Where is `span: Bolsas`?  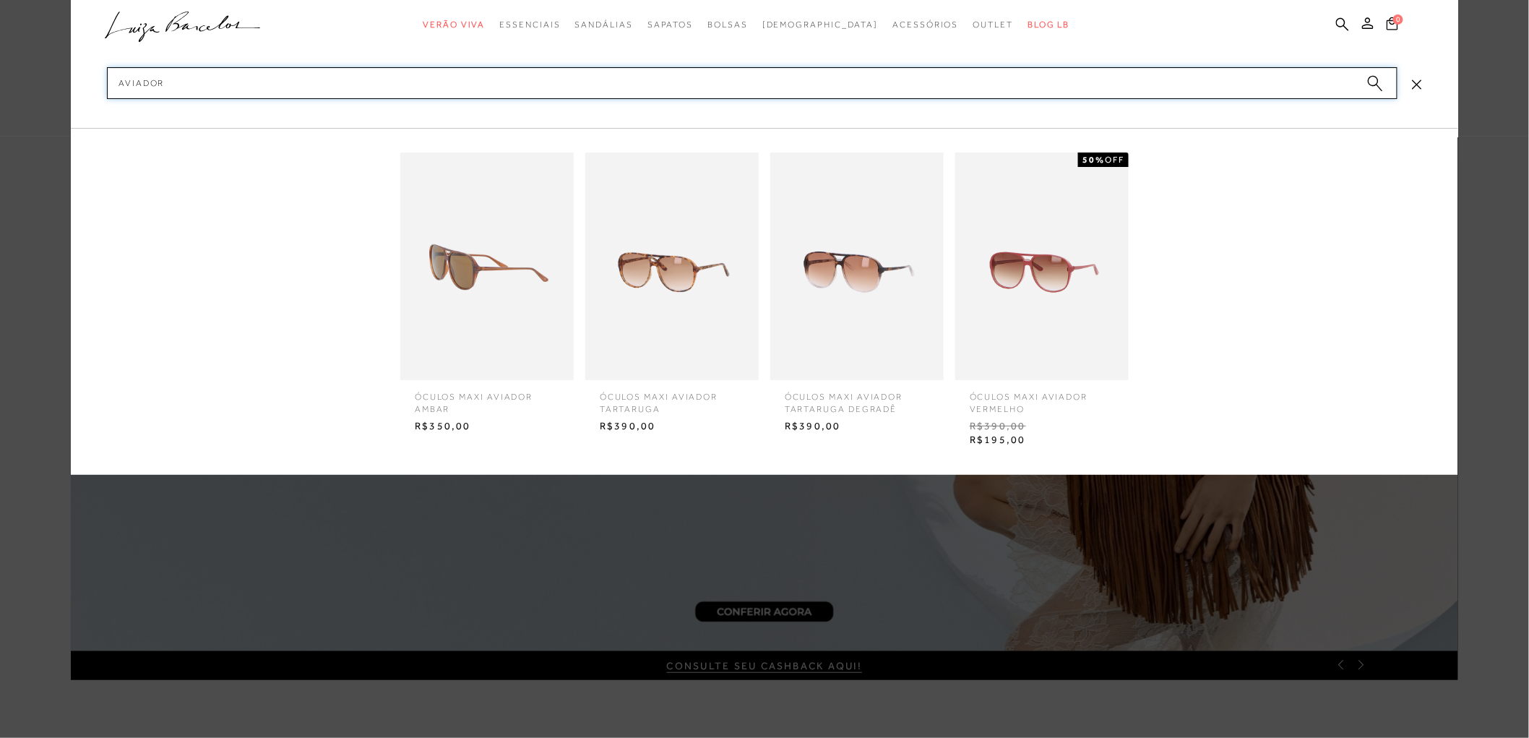 span: Bolsas is located at coordinates (728, 25).